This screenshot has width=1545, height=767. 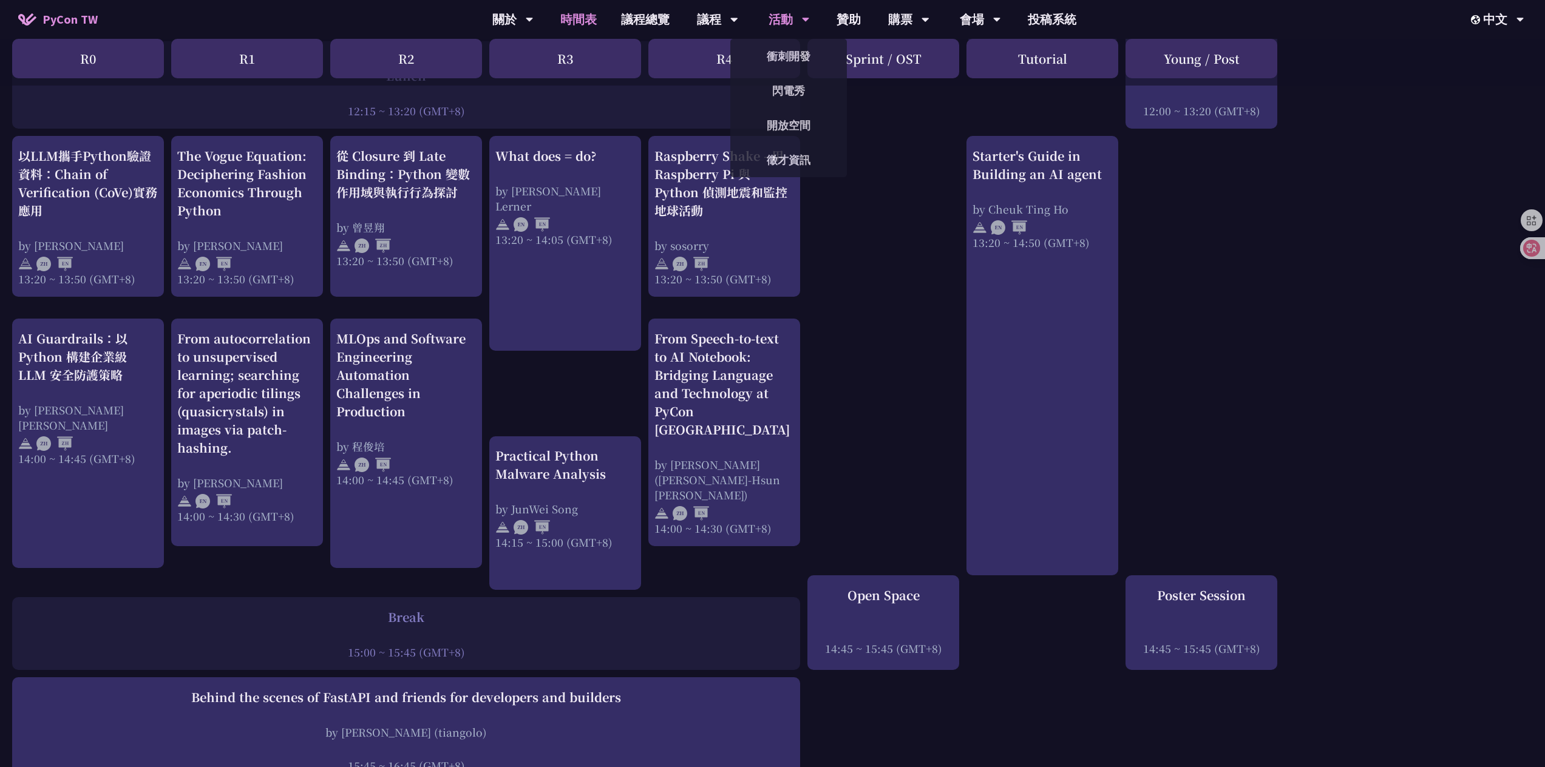 What do you see at coordinates (565, 509) in the screenshot?
I see `div: by JunWei Song` at bounding box center [565, 509].